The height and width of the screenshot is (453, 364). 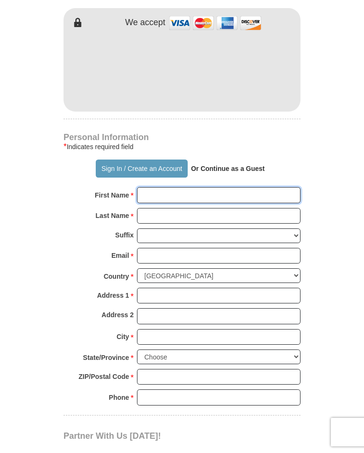 I want to click on strong: Email, so click(x=120, y=255).